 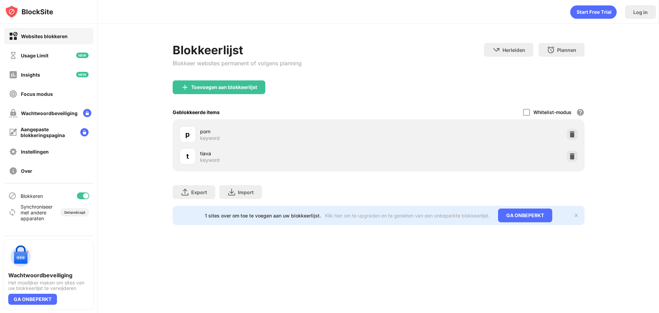 What do you see at coordinates (237, 63) in the screenshot?
I see `div: Blokkeer websites permanent of volgens planning` at bounding box center [237, 63].